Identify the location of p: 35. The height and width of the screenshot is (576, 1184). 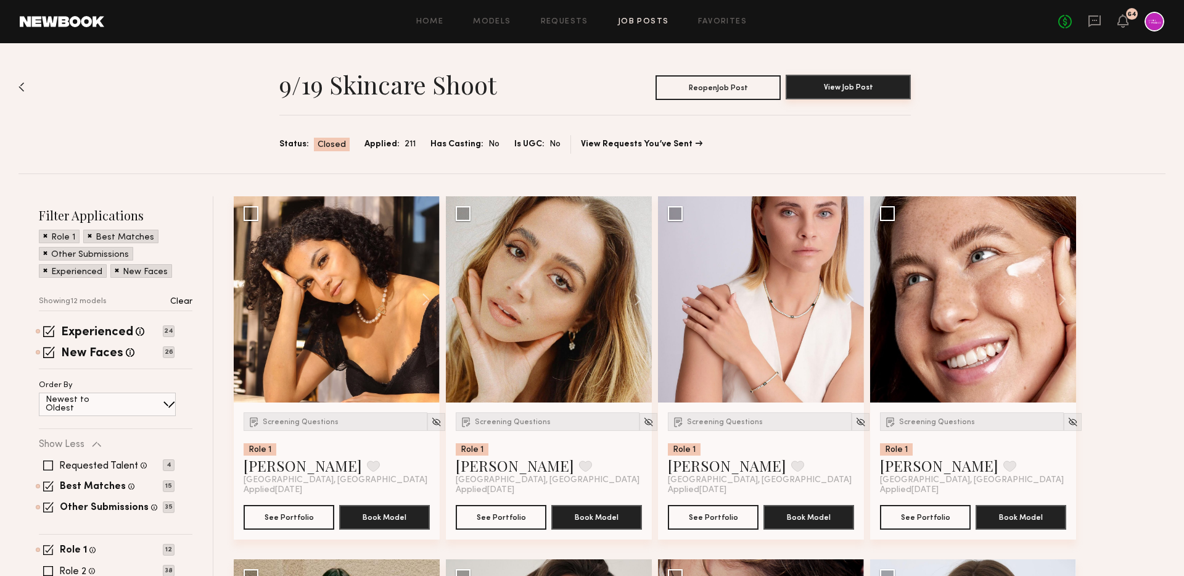
(168, 506).